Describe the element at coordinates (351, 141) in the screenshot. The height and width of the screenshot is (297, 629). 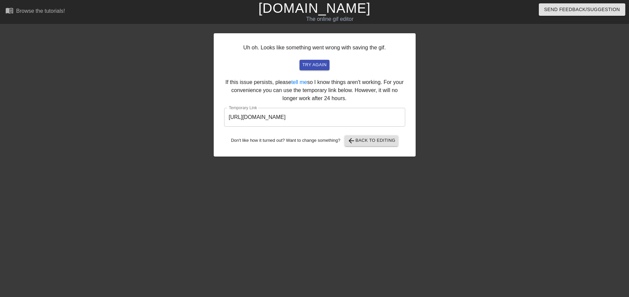
I see `span: arrow_back` at that location.